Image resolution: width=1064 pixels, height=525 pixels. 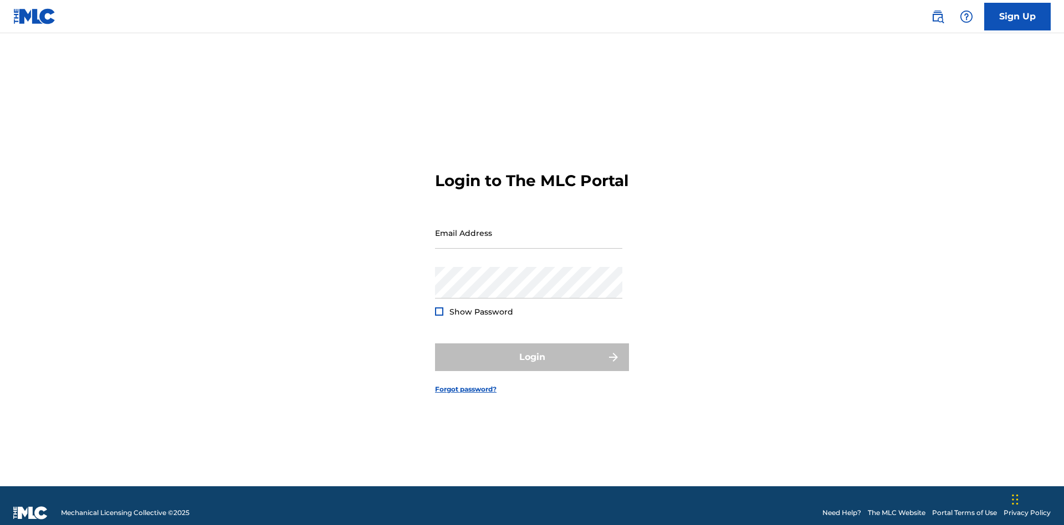 I want to click on a: The MLC Website, so click(x=897, y=513).